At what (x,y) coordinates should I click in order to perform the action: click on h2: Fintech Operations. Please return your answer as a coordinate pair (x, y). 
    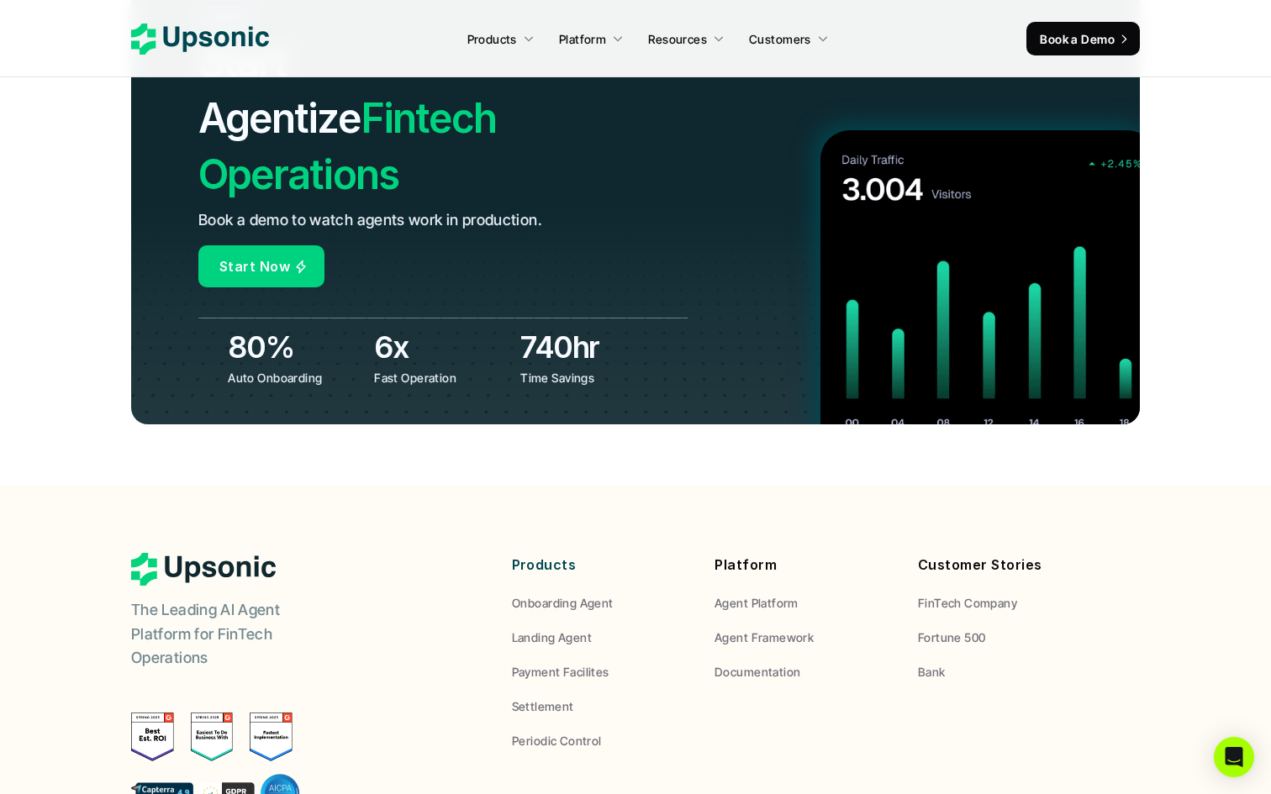
    Looking at the image, I should click on (394, 118).